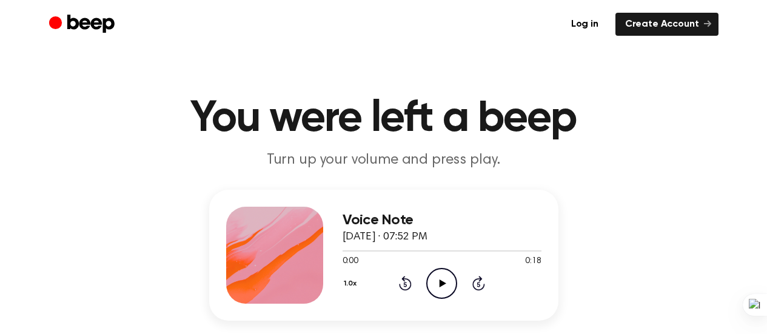  Describe the element at coordinates (384, 160) in the screenshot. I see `p: Turn up your volume and press play.` at that location.